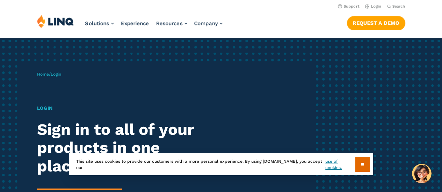 This screenshot has width=442, height=192. Describe the element at coordinates (340, 165) in the screenshot. I see `a: use of cookies.` at that location.